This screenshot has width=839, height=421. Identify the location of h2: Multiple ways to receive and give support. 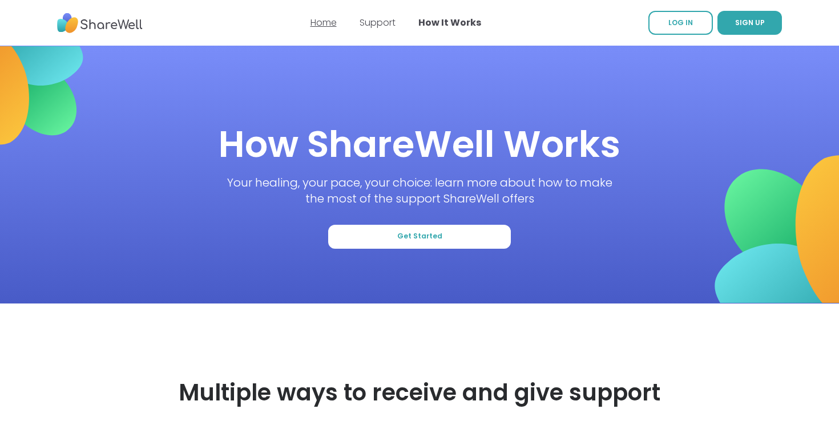
(420, 393).